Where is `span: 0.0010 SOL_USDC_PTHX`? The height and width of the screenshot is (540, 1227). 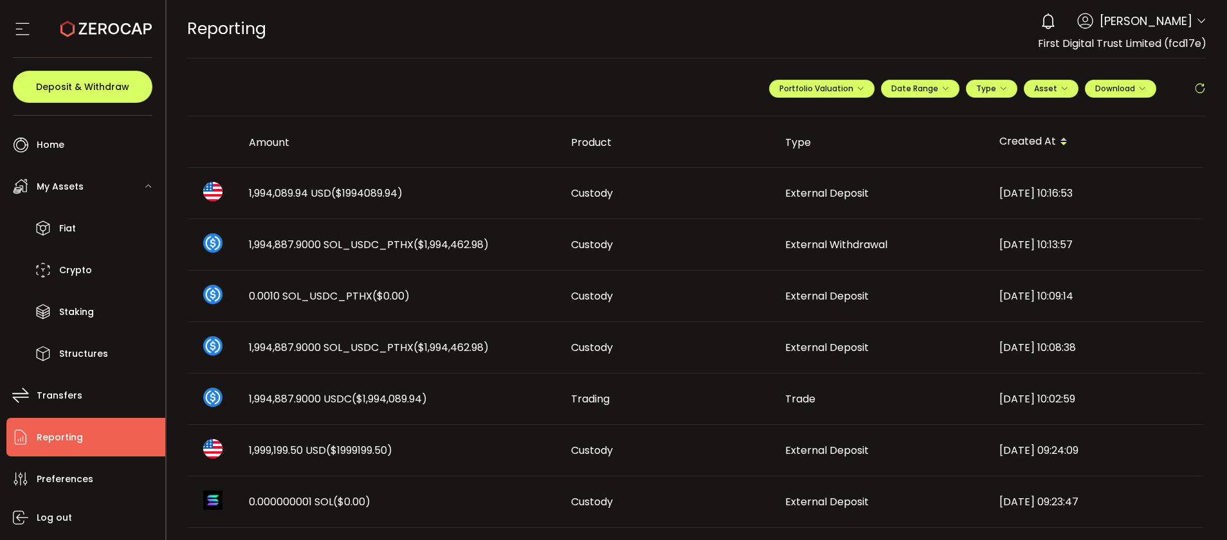
span: 0.0010 SOL_USDC_PTHX is located at coordinates (329, 296).